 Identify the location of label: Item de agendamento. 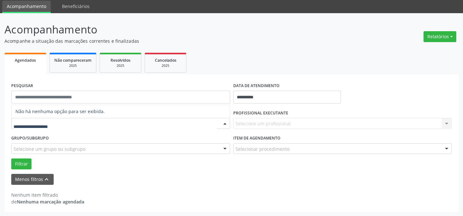
(257, 138).